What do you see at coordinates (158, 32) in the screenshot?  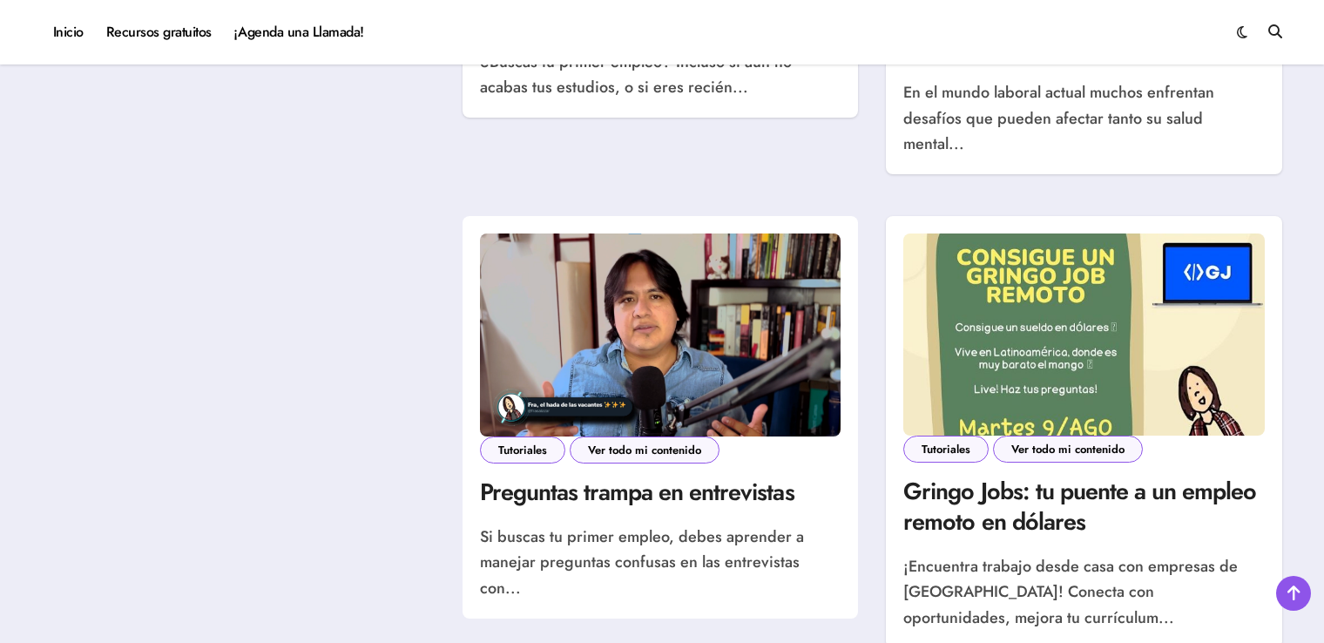 I see `a: Recursos gratuitos` at bounding box center [158, 32].